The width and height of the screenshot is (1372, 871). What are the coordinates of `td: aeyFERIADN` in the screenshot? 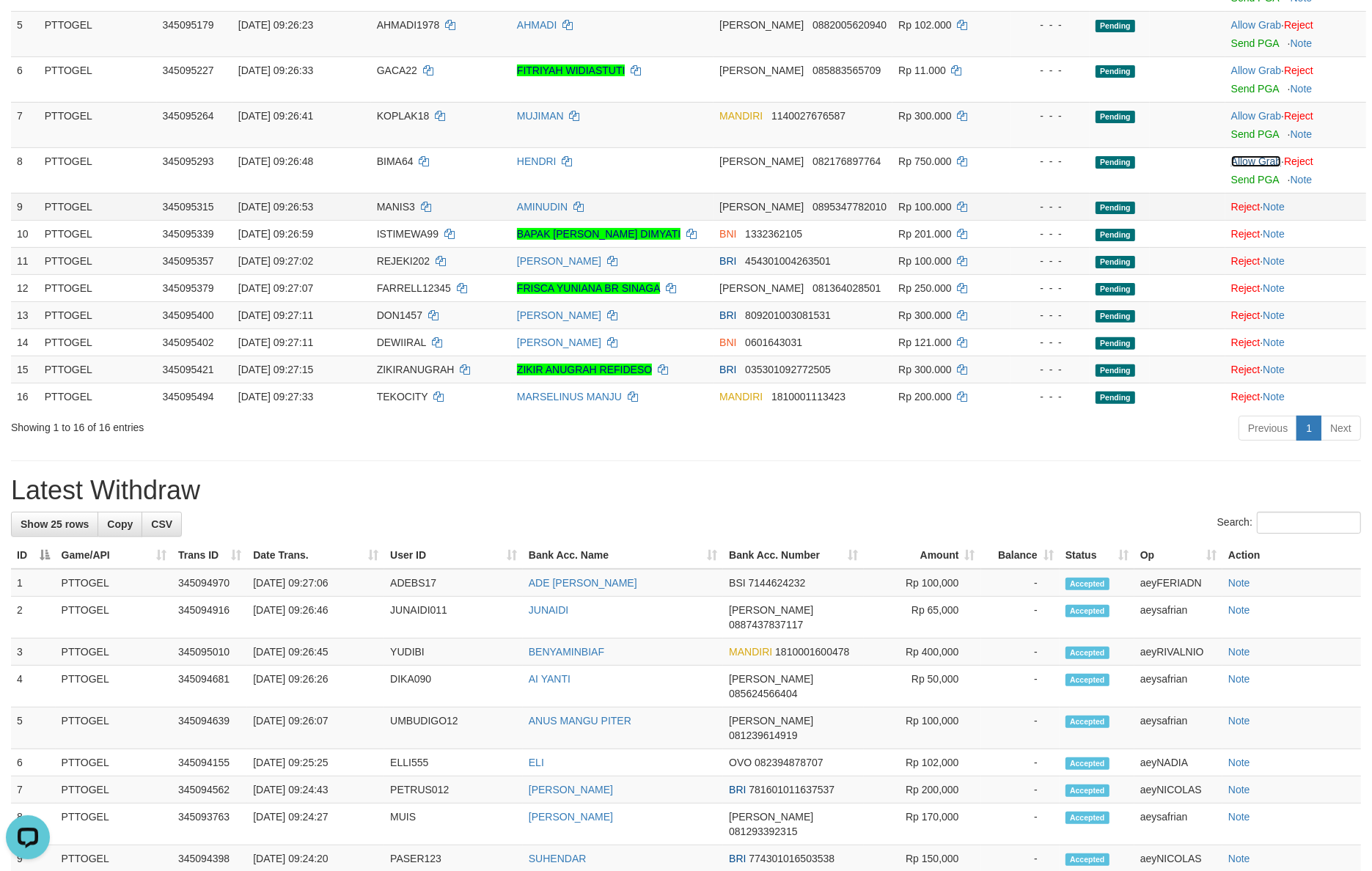 It's located at (1179, 583).